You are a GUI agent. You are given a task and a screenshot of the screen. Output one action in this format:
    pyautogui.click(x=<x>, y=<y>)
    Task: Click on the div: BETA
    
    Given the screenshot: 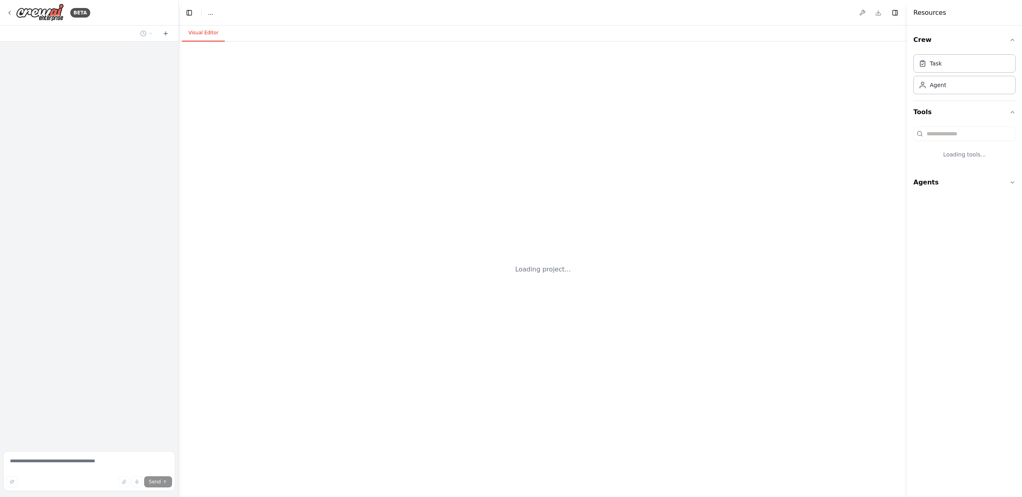 What is the action you would take?
    pyautogui.click(x=80, y=13)
    